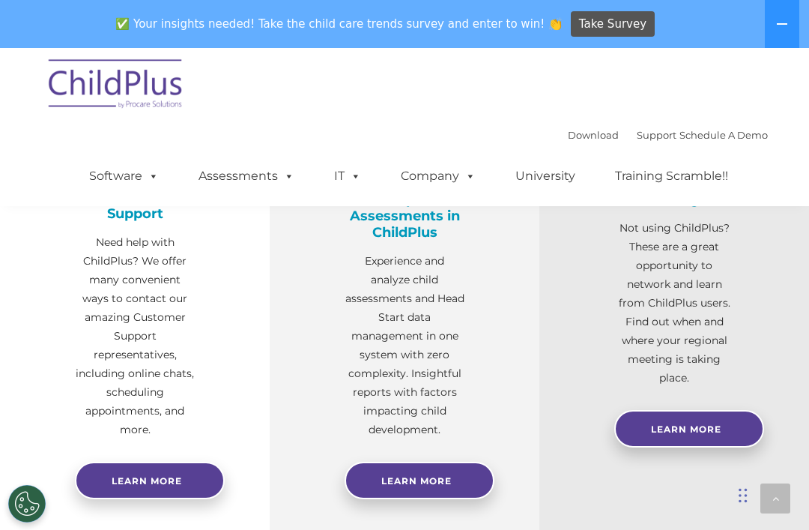  Describe the element at coordinates (147, 480) in the screenshot. I see `span: Learn more` at that location.